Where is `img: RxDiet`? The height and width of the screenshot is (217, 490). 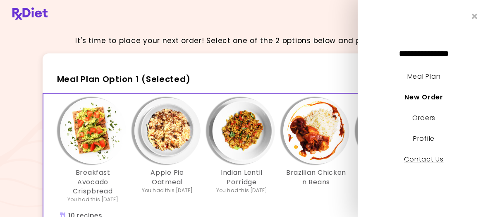 img: RxDiet is located at coordinates (30, 14).